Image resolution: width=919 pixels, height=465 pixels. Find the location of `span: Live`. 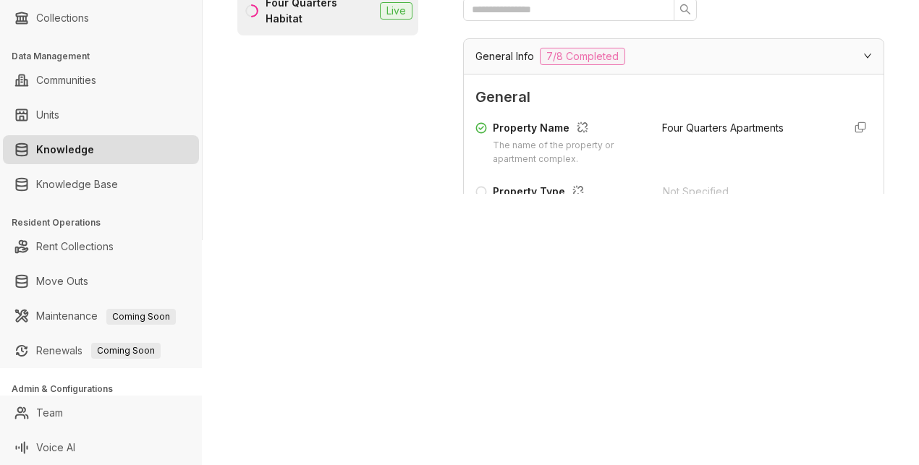

span: Live is located at coordinates (396, 11).